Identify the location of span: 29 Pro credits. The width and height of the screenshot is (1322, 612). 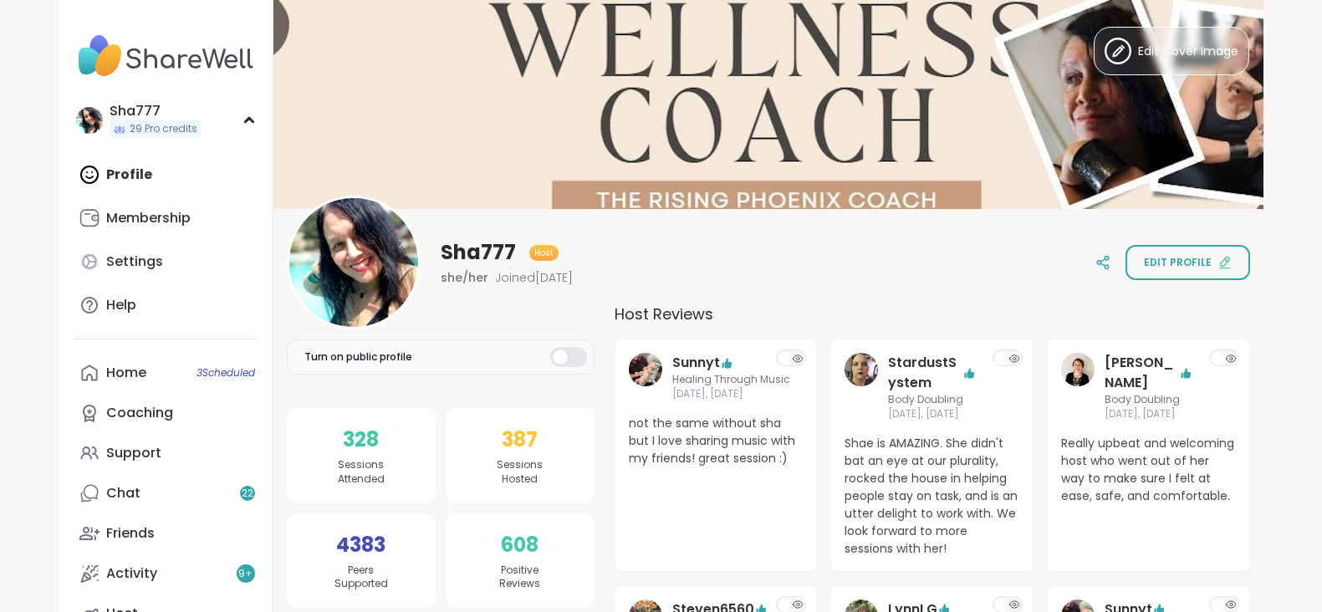
(163, 129).